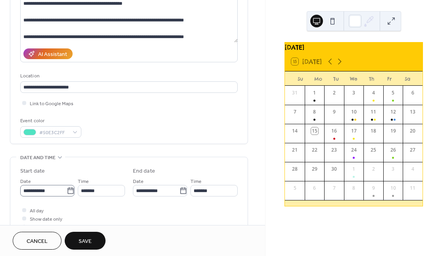 The height and width of the screenshot is (256, 442). What do you see at coordinates (354, 150) in the screenshot?
I see `div: 24` at bounding box center [354, 150].